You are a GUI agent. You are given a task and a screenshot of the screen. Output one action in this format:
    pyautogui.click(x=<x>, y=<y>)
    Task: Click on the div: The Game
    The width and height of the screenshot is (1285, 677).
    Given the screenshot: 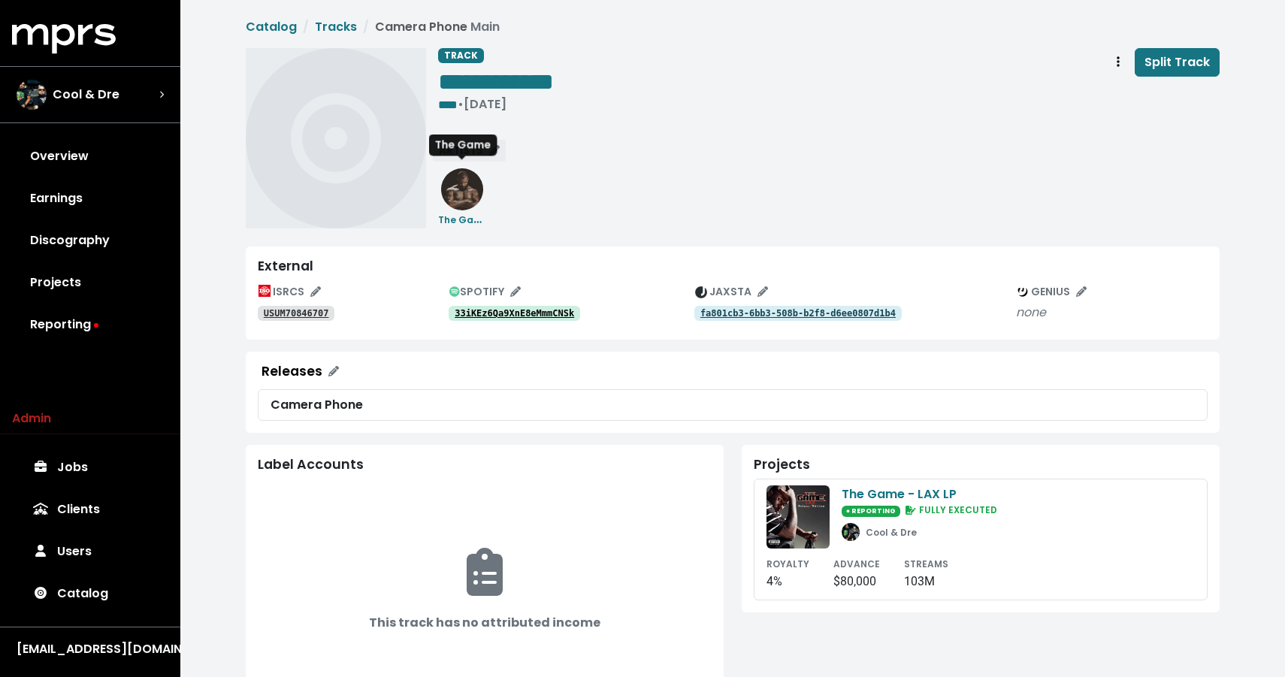 What is the action you would take?
    pyautogui.click(x=463, y=145)
    